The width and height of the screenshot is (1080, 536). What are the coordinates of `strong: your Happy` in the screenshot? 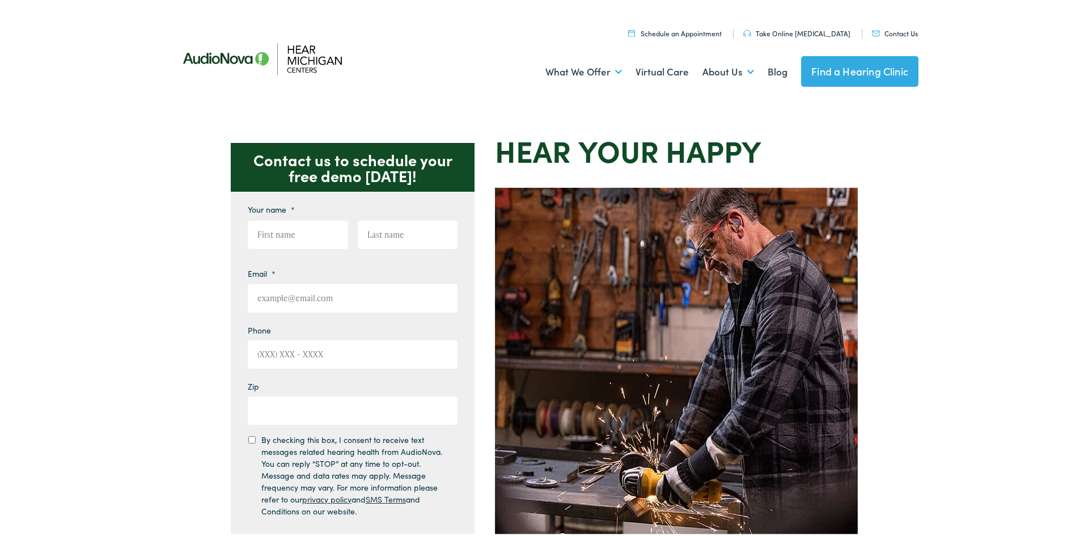 It's located at (669, 147).